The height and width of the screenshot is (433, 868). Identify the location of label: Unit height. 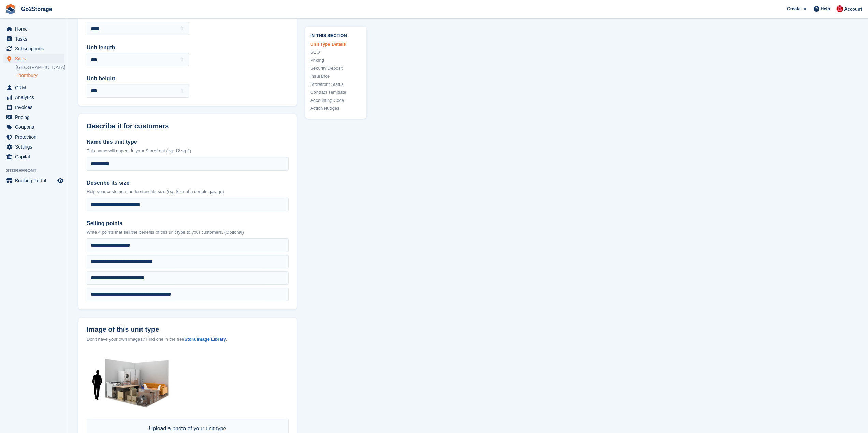
(138, 79).